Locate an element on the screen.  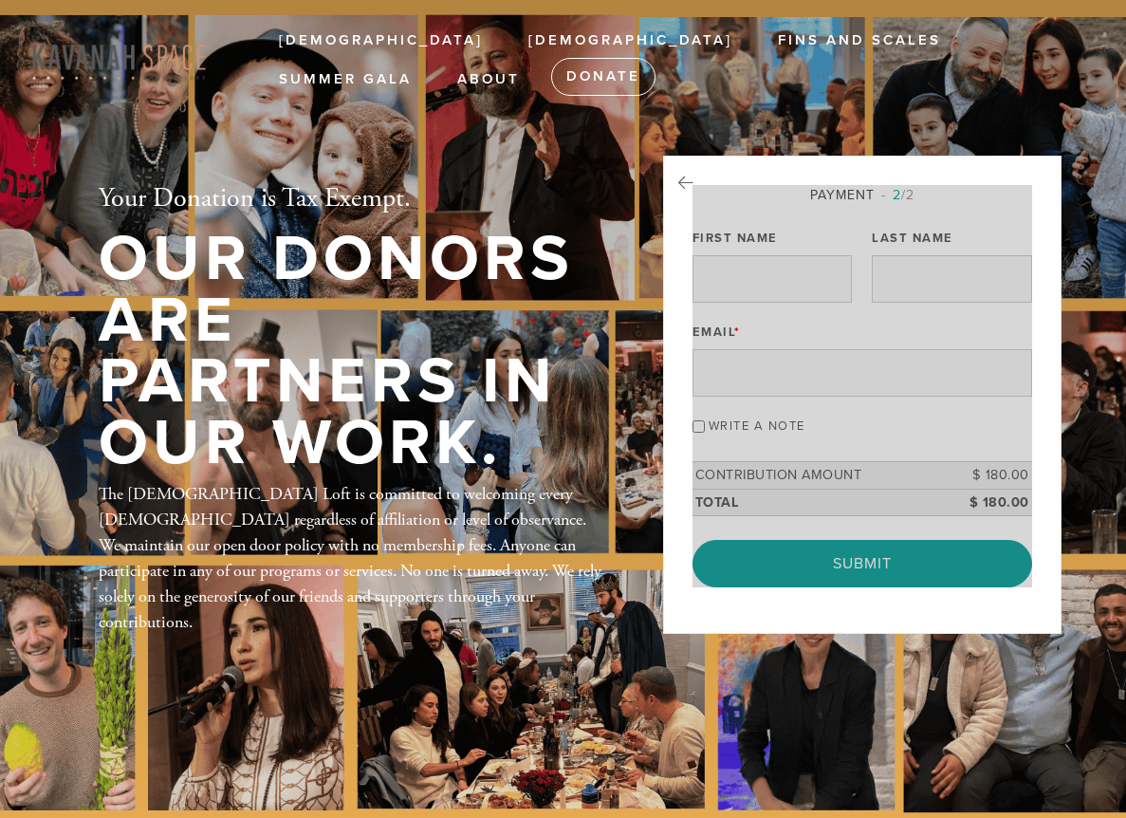
a: ABOUT is located at coordinates (489, 80).